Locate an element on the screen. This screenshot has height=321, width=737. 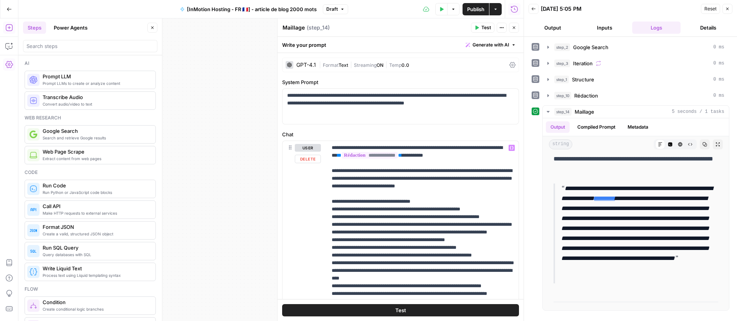
span: Convert audio/video to text is located at coordinates (96, 104).